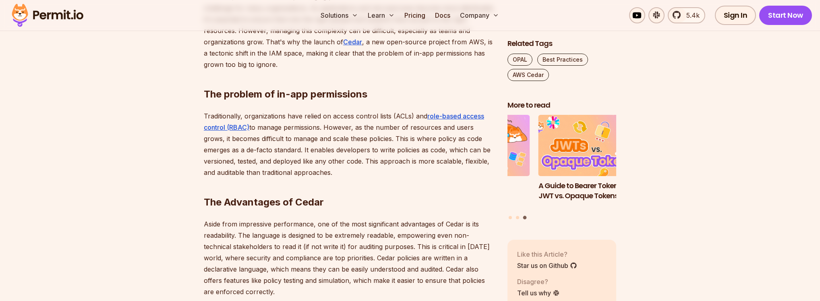 The image size is (820, 301). I want to click on a: Sign In, so click(735, 15).